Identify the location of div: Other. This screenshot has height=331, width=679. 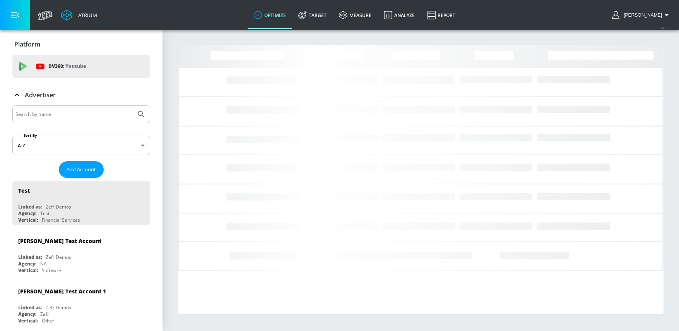
(48, 320).